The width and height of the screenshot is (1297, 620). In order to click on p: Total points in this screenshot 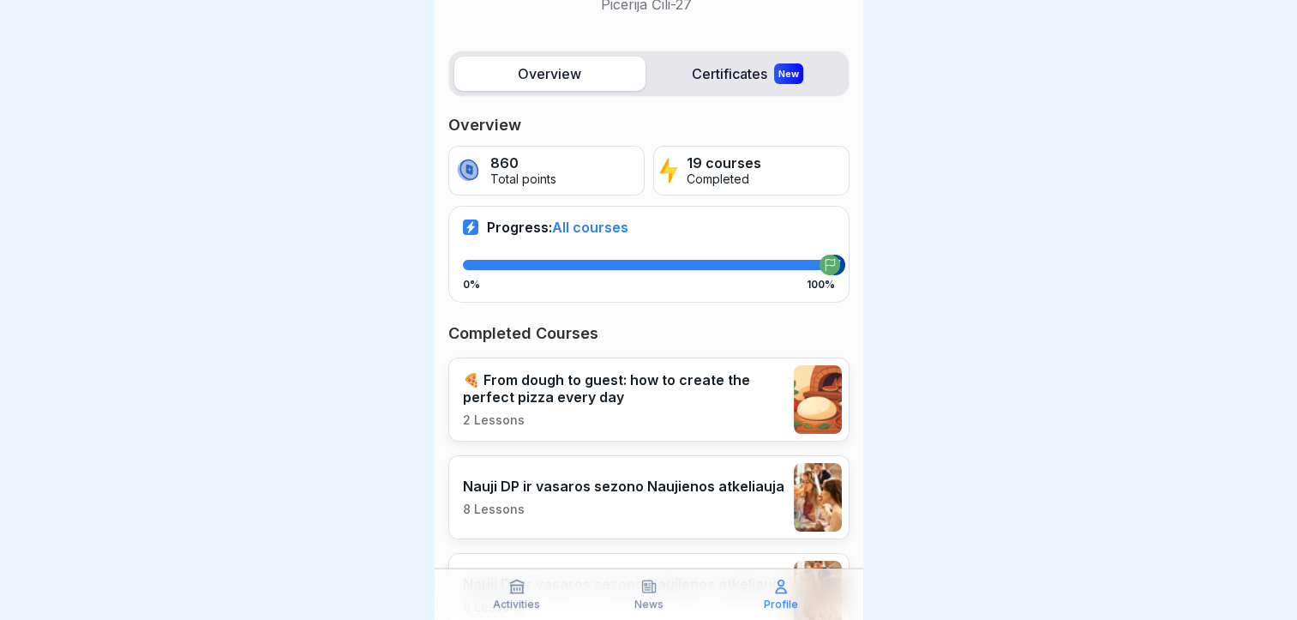, I will do `click(523, 179)`.